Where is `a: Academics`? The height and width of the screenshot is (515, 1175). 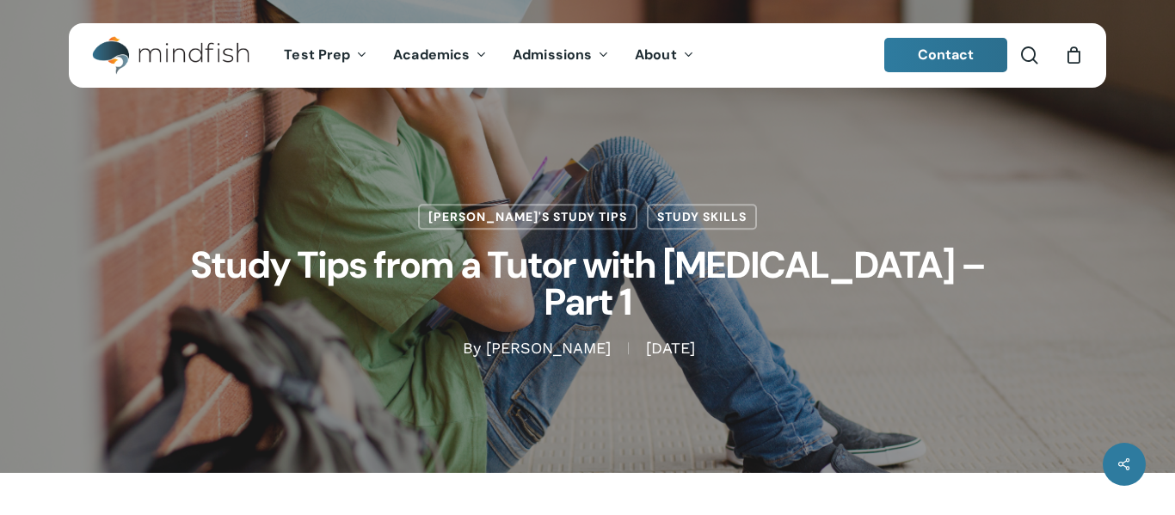
a: Academics is located at coordinates (439, 55).